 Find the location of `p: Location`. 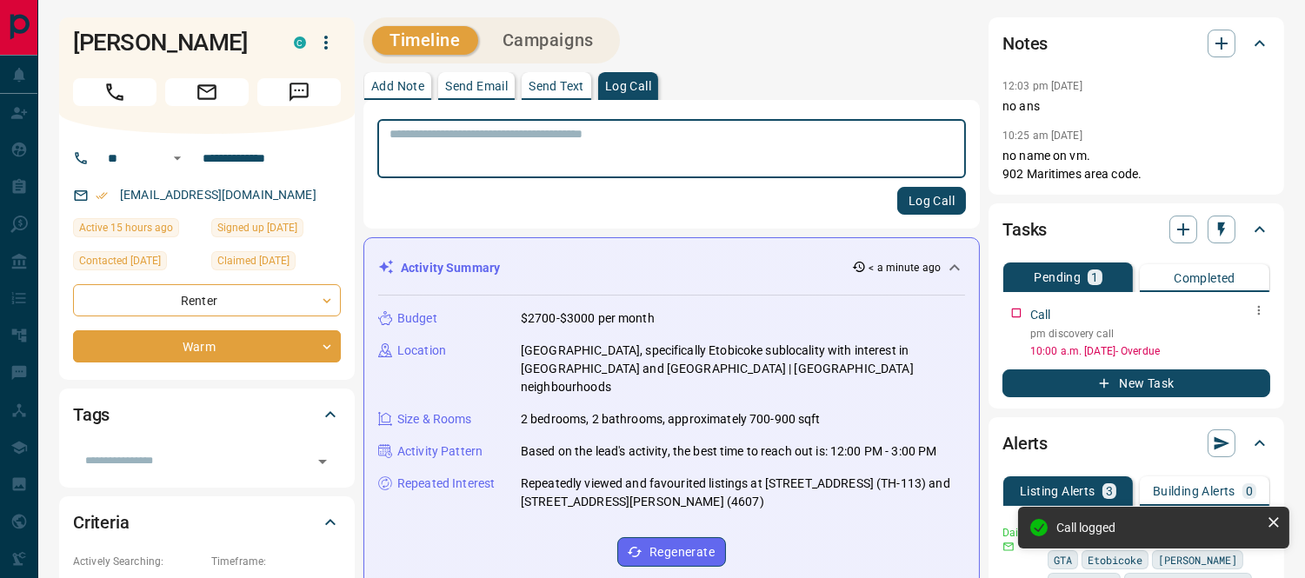

p: Location is located at coordinates (422, 350).